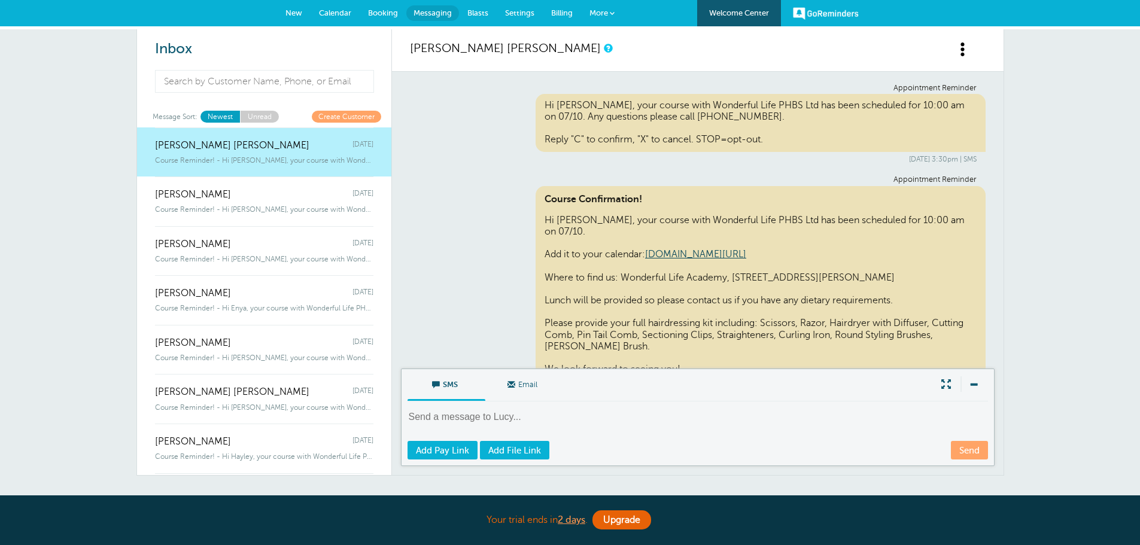  What do you see at coordinates (761, 199) in the screenshot?
I see `span: Course Confirmation!` at bounding box center [761, 199].